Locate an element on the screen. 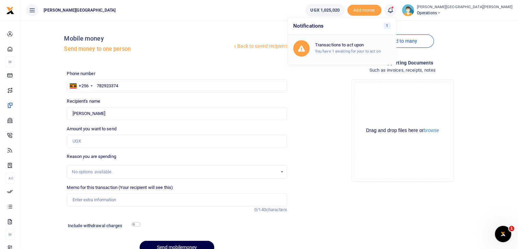 Image resolution: width=518 pixels, height=249 pixels. a: logo-small logo-large logo-large is located at coordinates (10, 10).